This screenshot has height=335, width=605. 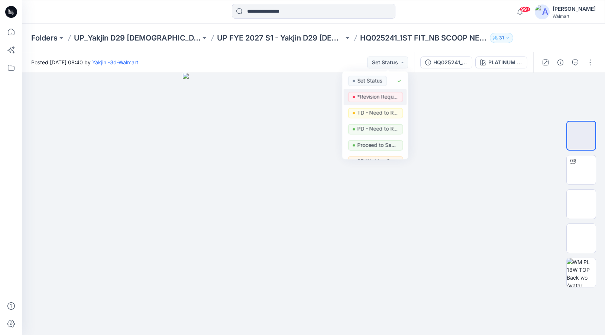 What do you see at coordinates (314, 204) in the screenshot?
I see `img: eyJhbGciOiJIUzI1NiIsImtpZCI6IjAiLCJzbHQiOiJzZXMiLCJ0eXAiOiJKV1QifQ.eyJkYXRhIjp7InR5cGUiOiJzdG9yYW...` at bounding box center [314, 204].